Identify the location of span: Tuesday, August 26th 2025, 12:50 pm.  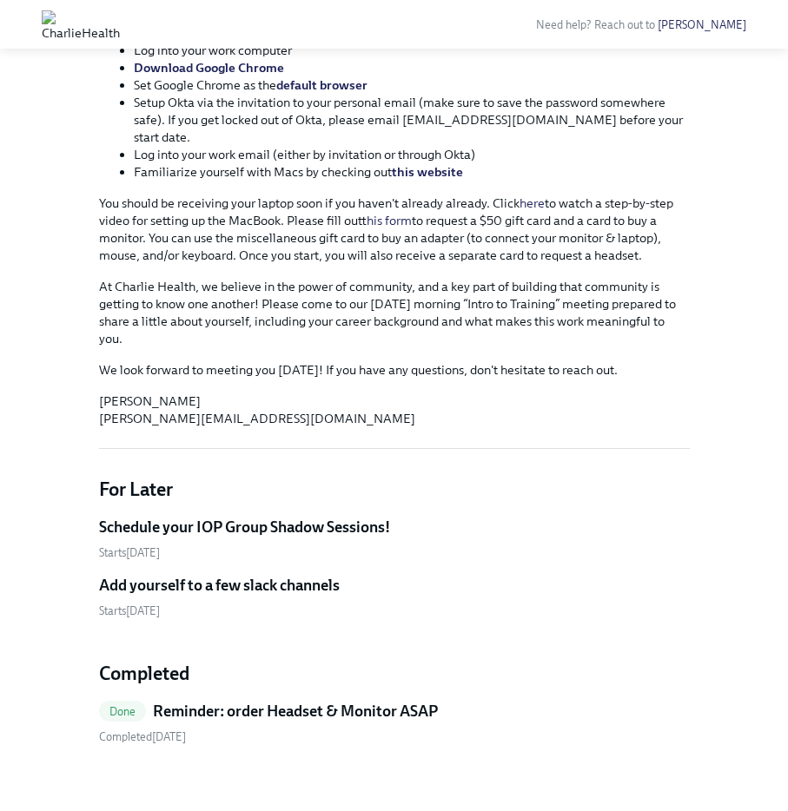
(142, 736).